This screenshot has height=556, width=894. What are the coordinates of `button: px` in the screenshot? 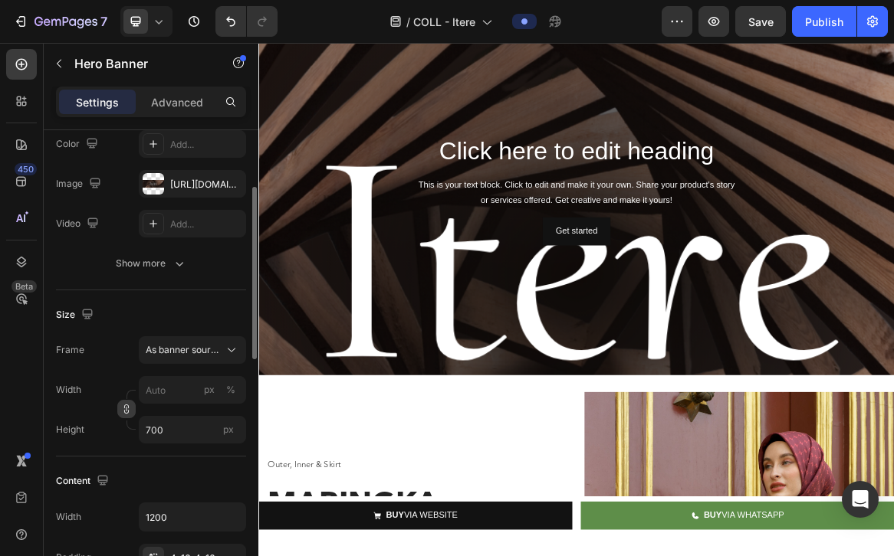 It's located at (231, 390).